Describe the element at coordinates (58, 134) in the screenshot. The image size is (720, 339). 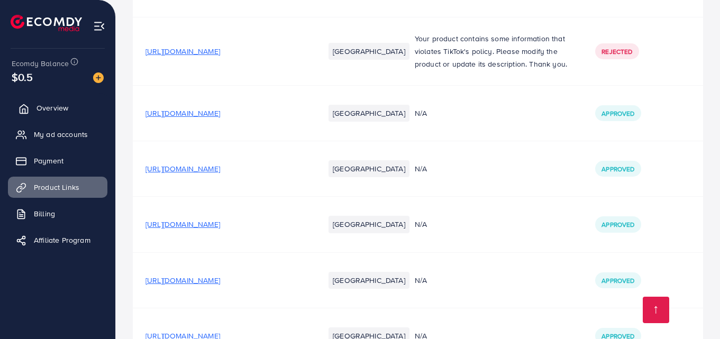
I see `a: My ad accounts` at that location.